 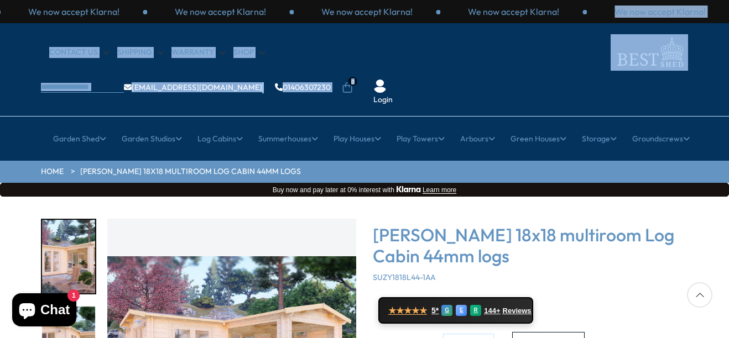 I want to click on a: Play Houses, so click(x=357, y=139).